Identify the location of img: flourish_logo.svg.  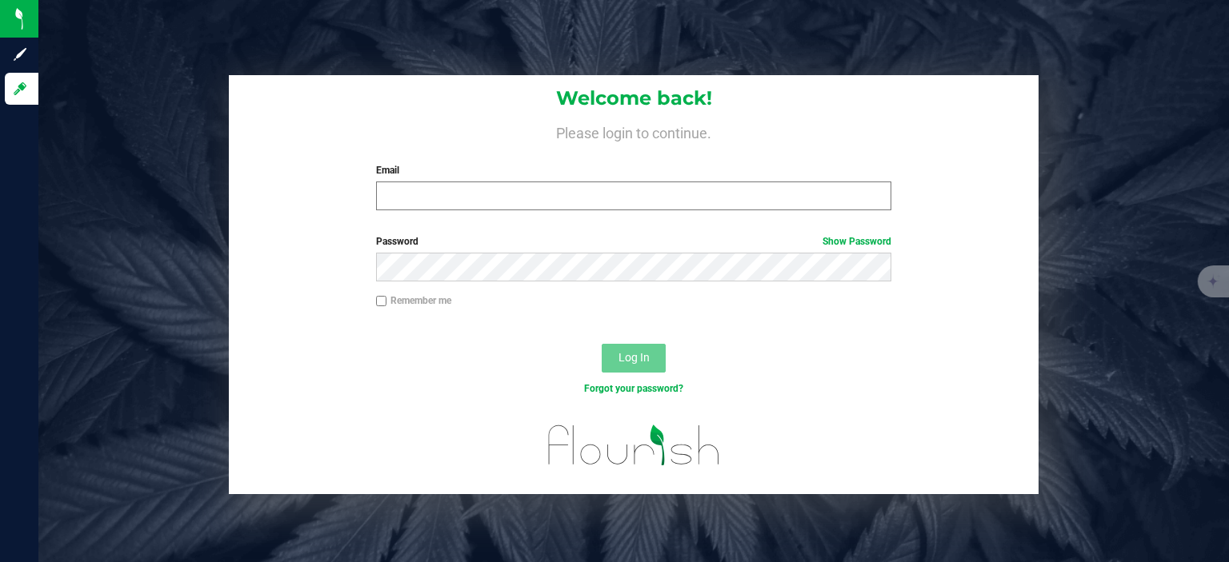
(634, 445).